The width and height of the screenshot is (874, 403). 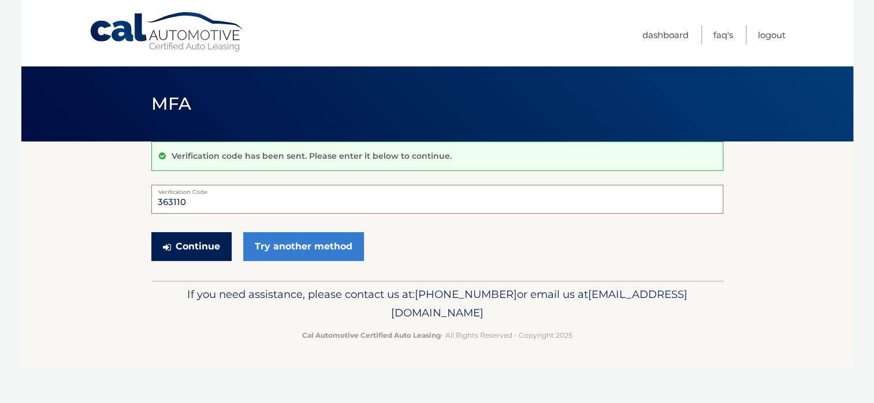 I want to click on a: Try another method, so click(x=303, y=247).